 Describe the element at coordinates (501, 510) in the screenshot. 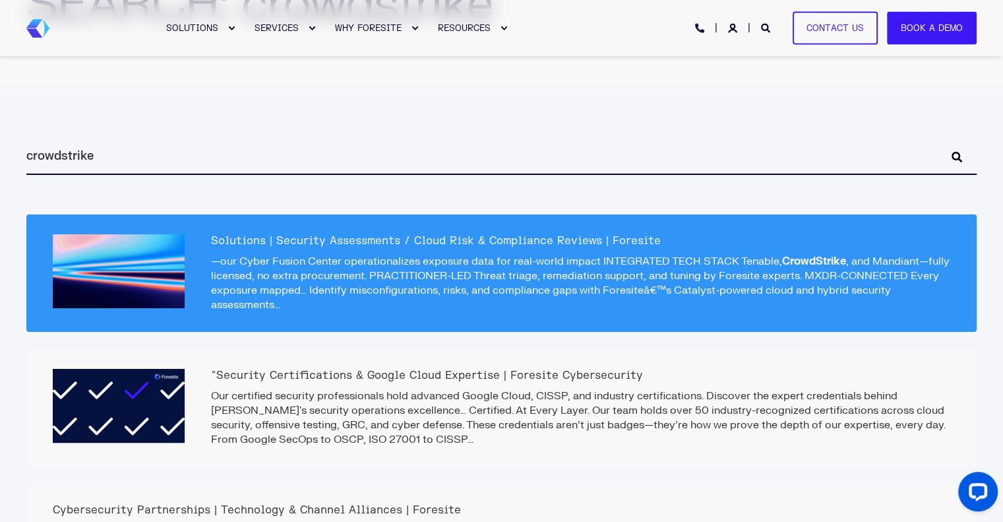

I see `h2: Cybersecurity Partnerships | Technology & Channel Alliances | Foresite` at that location.